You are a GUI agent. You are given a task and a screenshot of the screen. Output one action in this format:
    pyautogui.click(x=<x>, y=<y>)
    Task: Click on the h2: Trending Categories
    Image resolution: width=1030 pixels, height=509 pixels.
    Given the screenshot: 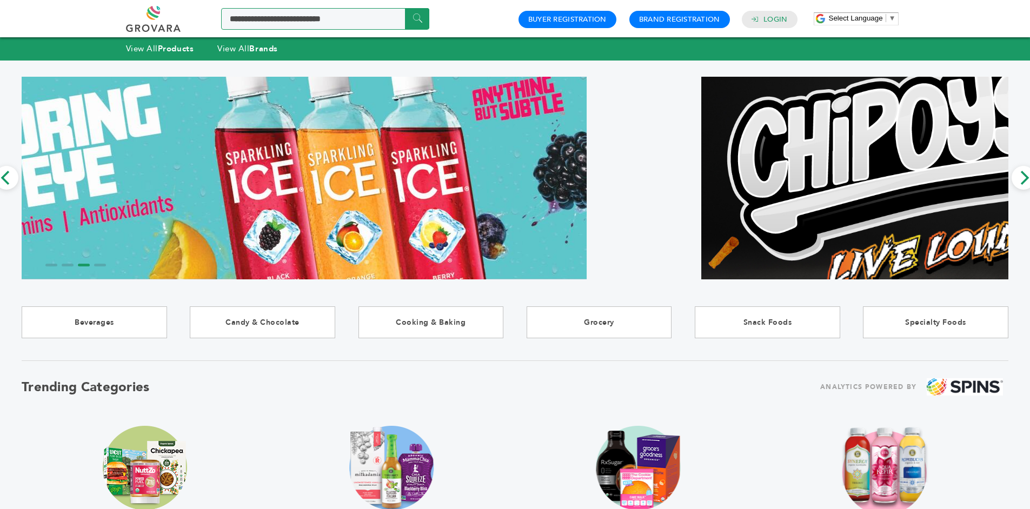 What is the action you would take?
    pyautogui.click(x=85, y=387)
    